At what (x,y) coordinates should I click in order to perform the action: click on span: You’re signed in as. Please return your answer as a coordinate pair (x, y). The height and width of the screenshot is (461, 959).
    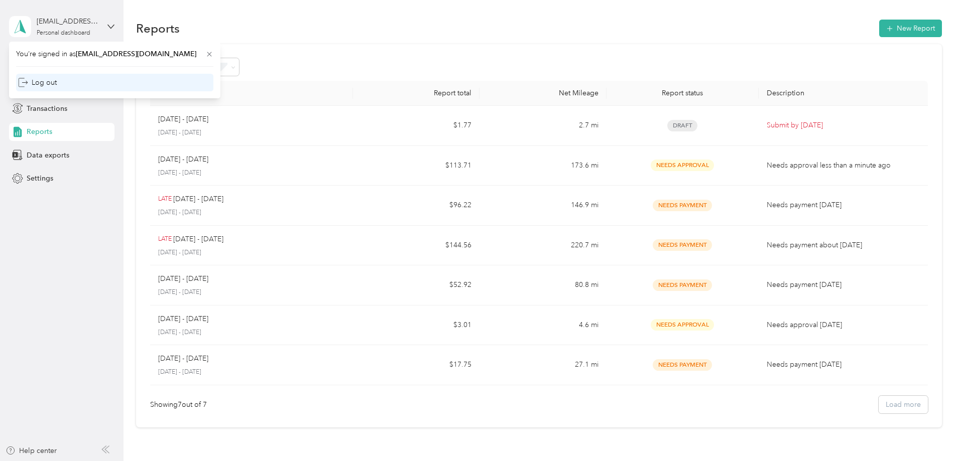
    Looking at the image, I should click on (114, 54).